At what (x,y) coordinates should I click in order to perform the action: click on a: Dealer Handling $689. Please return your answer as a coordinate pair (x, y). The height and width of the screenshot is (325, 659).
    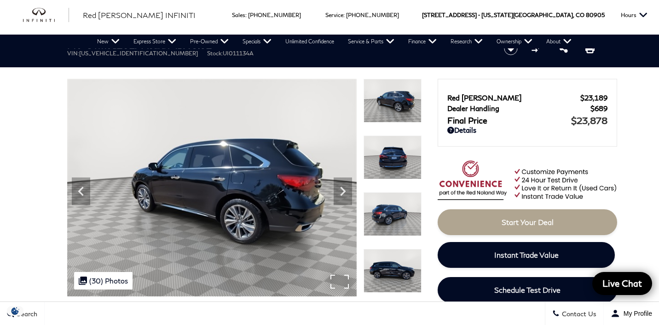
    Looking at the image, I should click on (528, 108).